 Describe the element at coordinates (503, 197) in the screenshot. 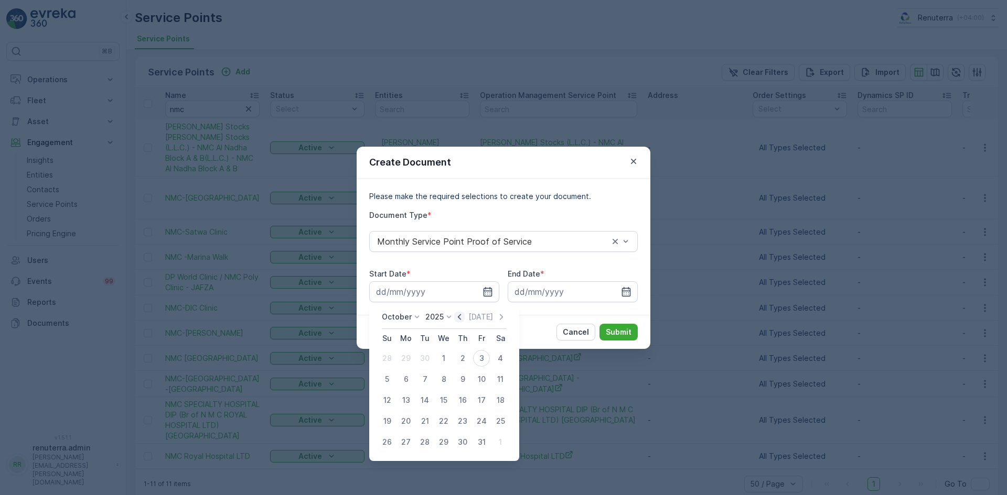

I see `p: Please make the required selections to create your document.` at that location.